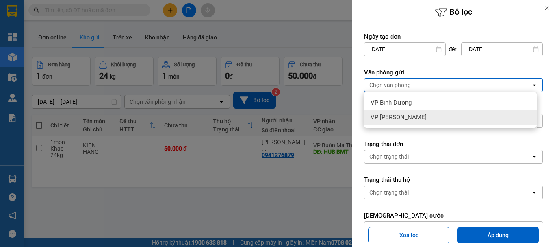  I want to click on label: Ngày tạo đơn, so click(454, 37).